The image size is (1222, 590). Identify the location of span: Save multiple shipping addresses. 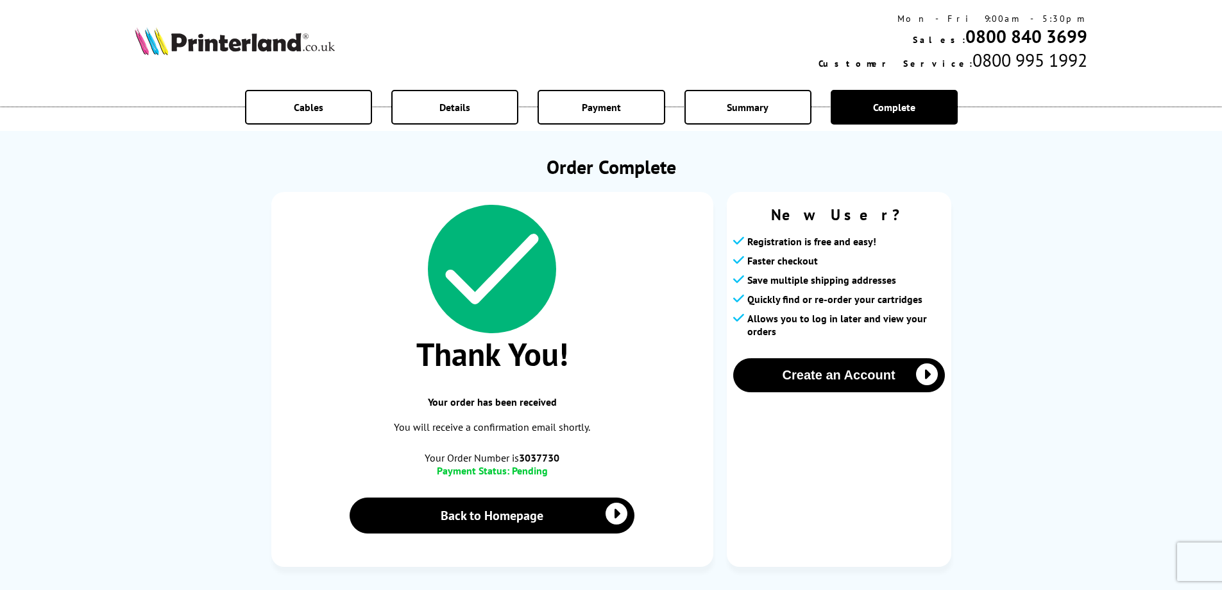
(822, 280).